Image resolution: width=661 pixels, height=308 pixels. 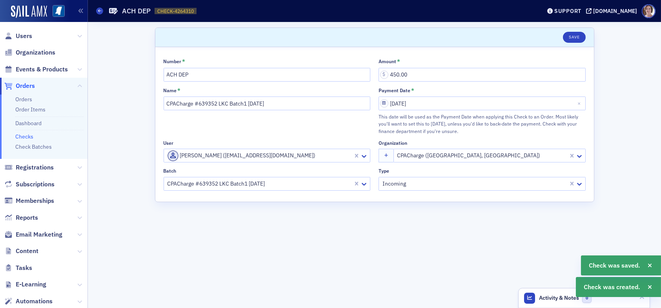 I want to click on span: Reports, so click(x=27, y=218).